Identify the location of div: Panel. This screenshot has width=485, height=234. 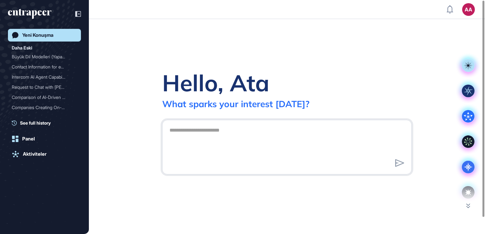
(29, 139).